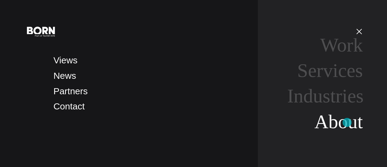 The width and height of the screenshot is (387, 167). Describe the element at coordinates (341, 45) in the screenshot. I see `a: Work` at that location.